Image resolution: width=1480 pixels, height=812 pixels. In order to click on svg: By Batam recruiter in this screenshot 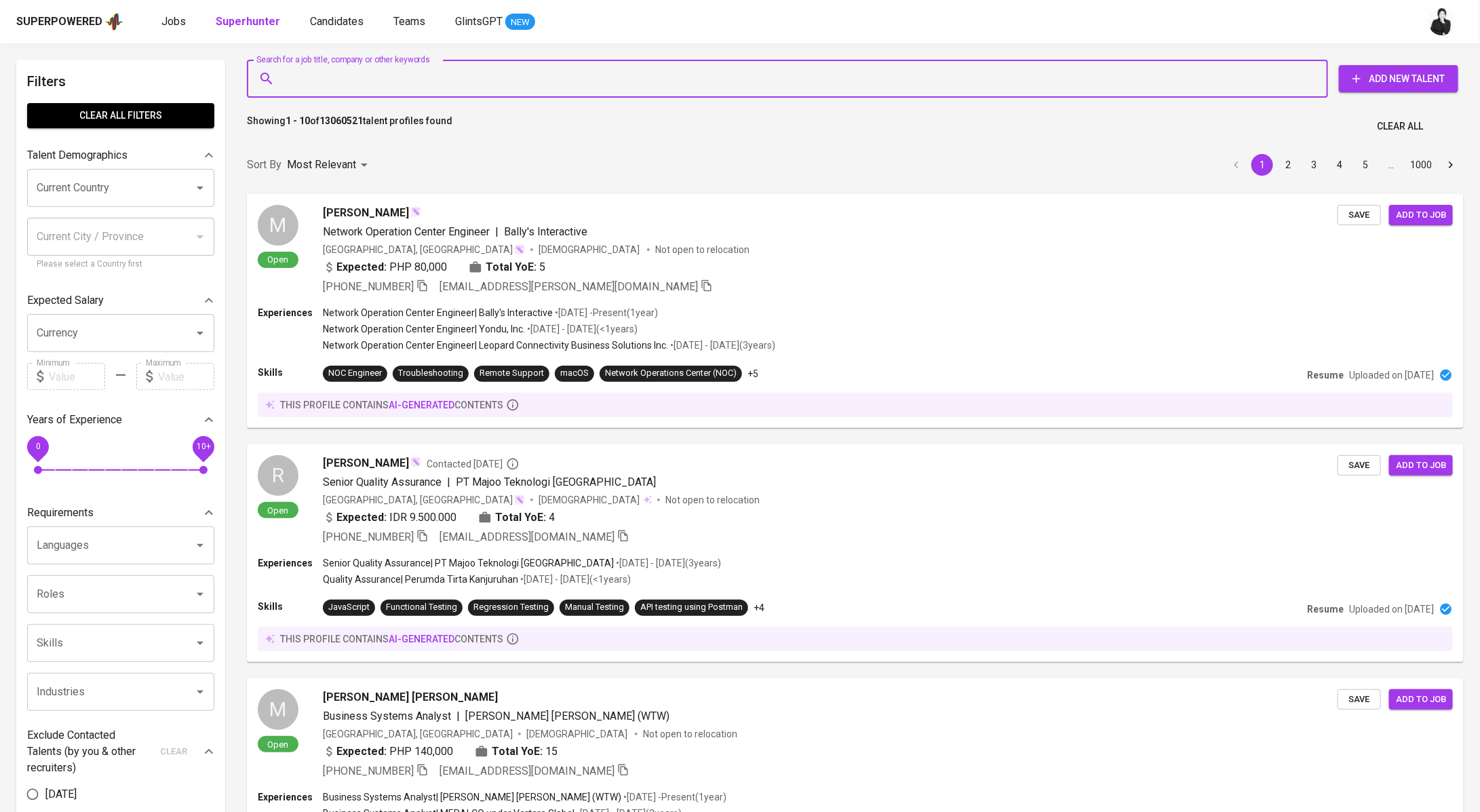, I will do `click(512, 464)`.